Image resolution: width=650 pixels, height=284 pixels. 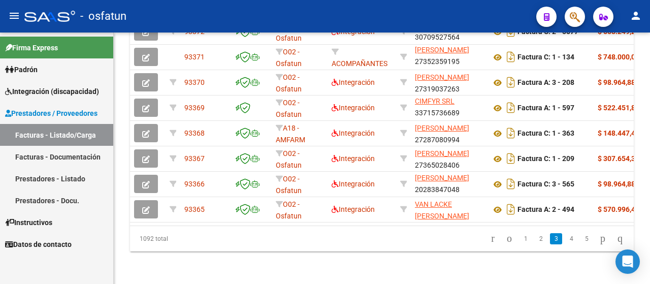 What do you see at coordinates (541, 239) in the screenshot?
I see `li: page 2` at bounding box center [541, 239].